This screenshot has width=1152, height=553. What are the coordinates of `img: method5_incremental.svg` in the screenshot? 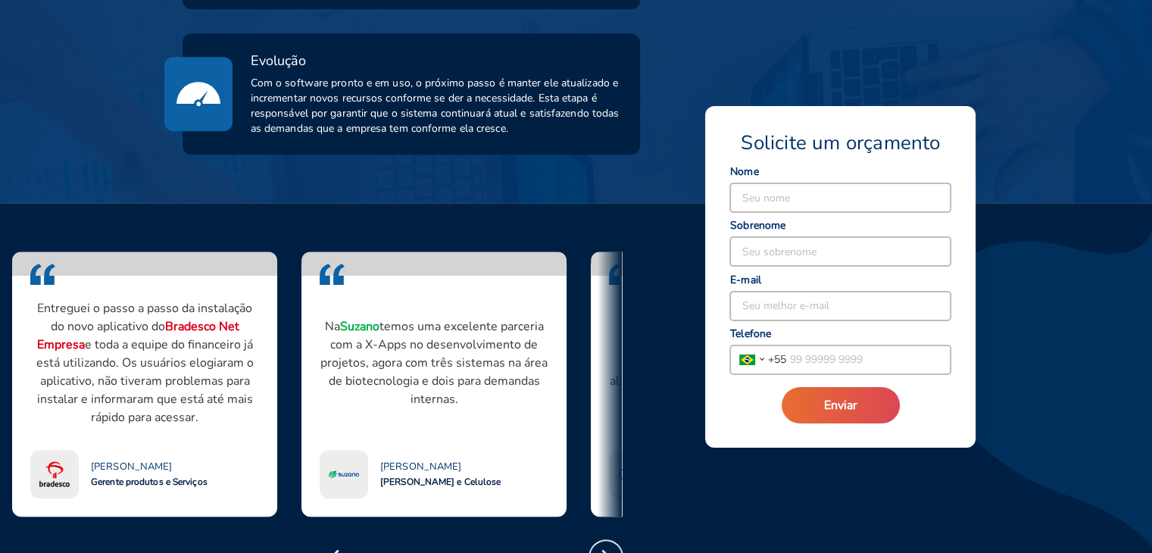 It's located at (198, 94).